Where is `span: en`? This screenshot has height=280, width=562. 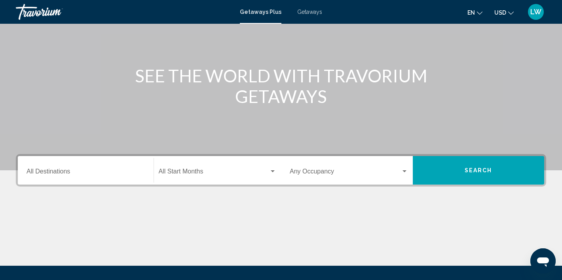 span: en is located at coordinates (471, 13).